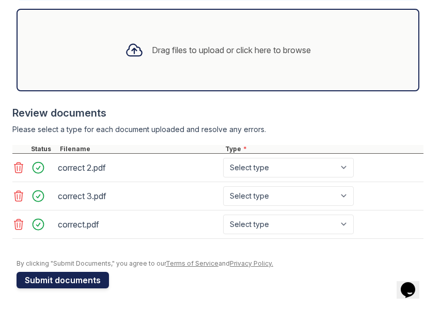 The image size is (440, 309). I want to click on div: By clicking "Submit Documents," you agree to our and, so click(220, 264).